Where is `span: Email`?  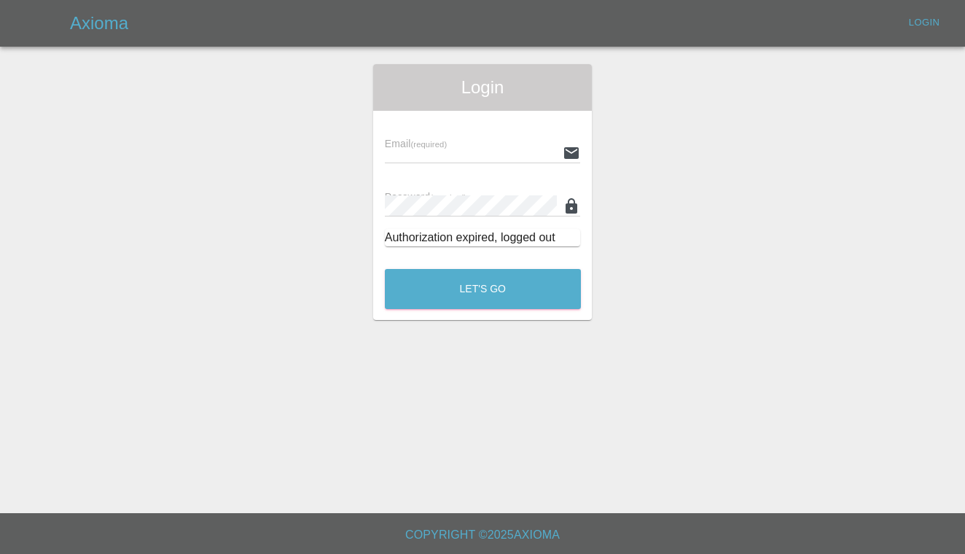
span: Email is located at coordinates (416, 144).